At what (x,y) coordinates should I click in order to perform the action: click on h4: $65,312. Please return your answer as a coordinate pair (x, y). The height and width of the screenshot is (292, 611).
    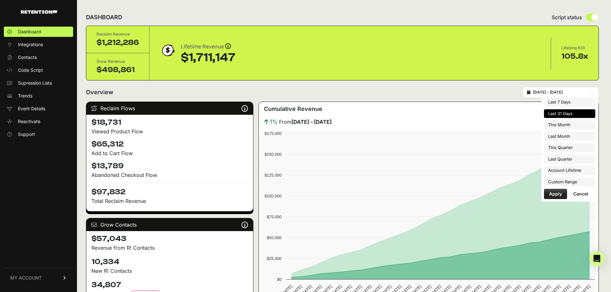
    Looking at the image, I should click on (170, 144).